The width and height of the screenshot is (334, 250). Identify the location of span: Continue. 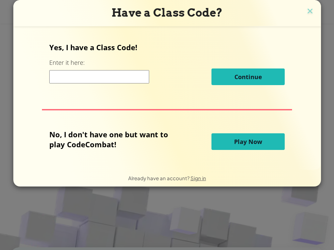
(248, 77).